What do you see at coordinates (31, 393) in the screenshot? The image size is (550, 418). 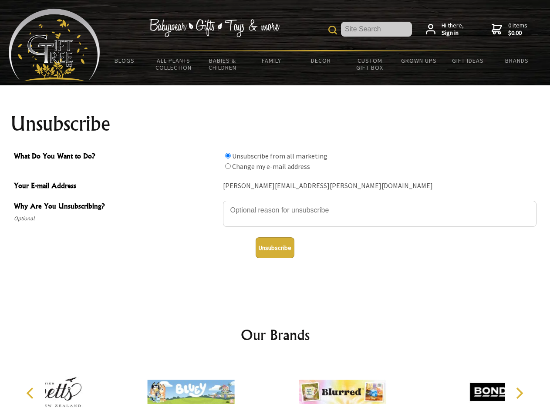 I see `button: Previous` at bounding box center [31, 393].